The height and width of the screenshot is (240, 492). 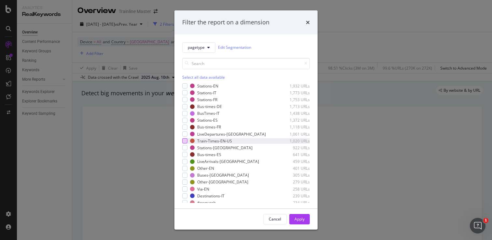 I want to click on div: 922 URLs, so click(x=294, y=148).